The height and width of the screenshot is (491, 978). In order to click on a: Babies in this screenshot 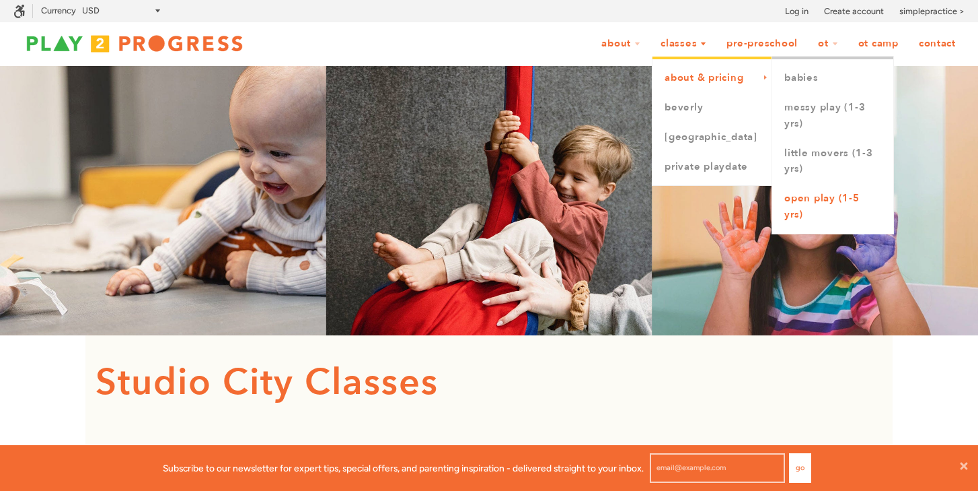, I will do `click(833, 78)`.